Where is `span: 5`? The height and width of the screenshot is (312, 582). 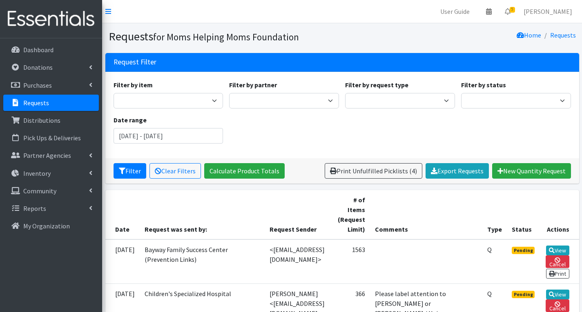 span: 5 is located at coordinates (512, 10).